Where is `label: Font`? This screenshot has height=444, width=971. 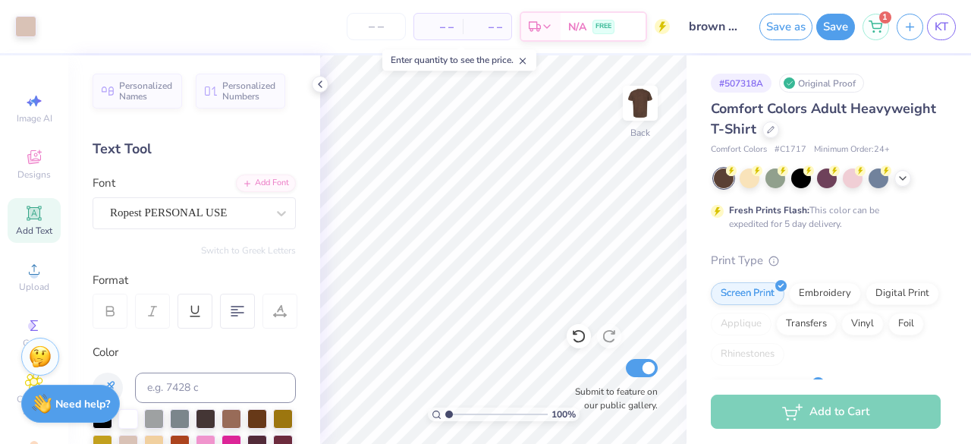
label: Font is located at coordinates (104, 183).